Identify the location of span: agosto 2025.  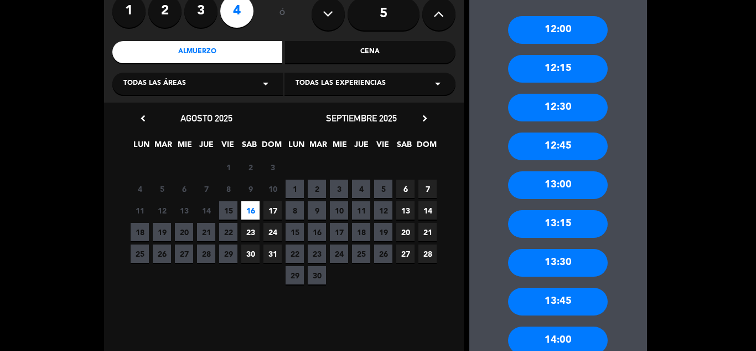
(207, 118).